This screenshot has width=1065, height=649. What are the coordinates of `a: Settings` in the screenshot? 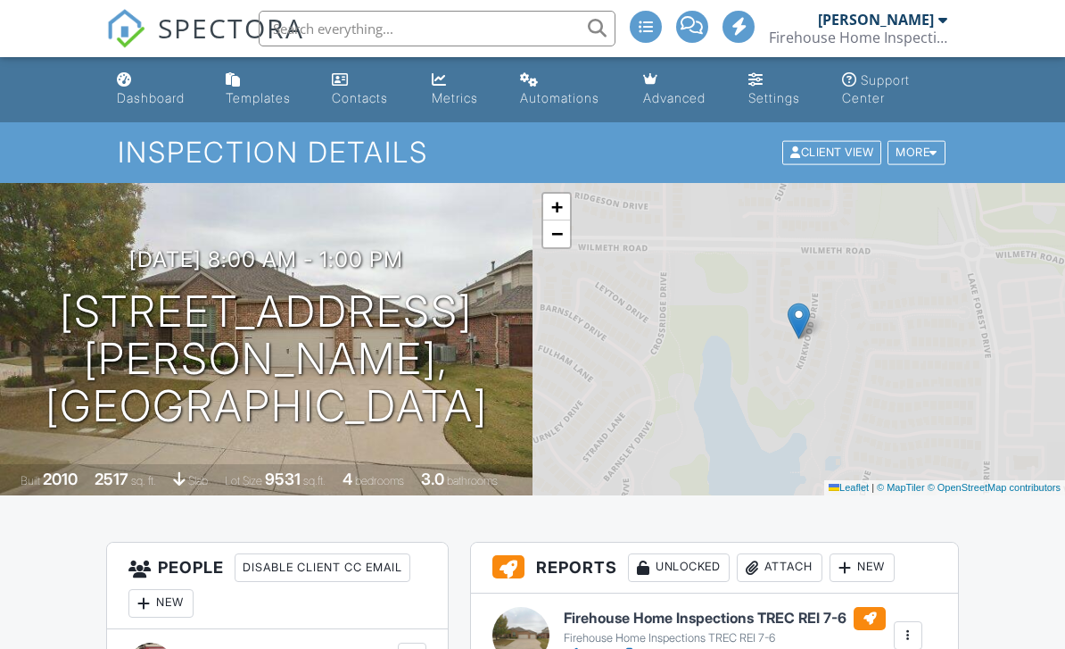 It's located at (781, 89).